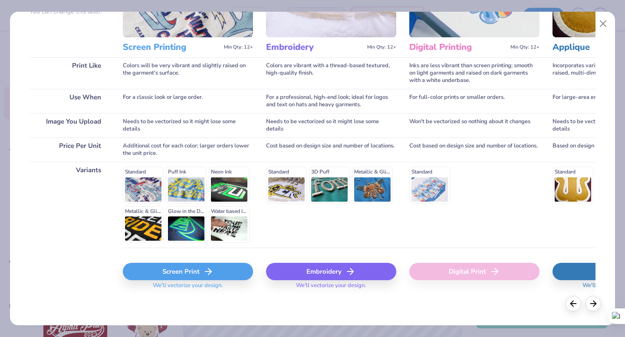 The height and width of the screenshot is (337, 625). I want to click on div: Image You Upload, so click(69, 125).